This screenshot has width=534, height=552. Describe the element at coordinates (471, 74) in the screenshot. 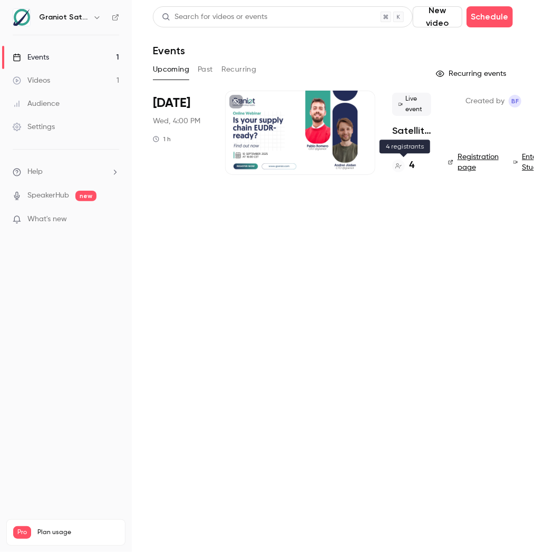

I see `button: Recurring events` at that location.